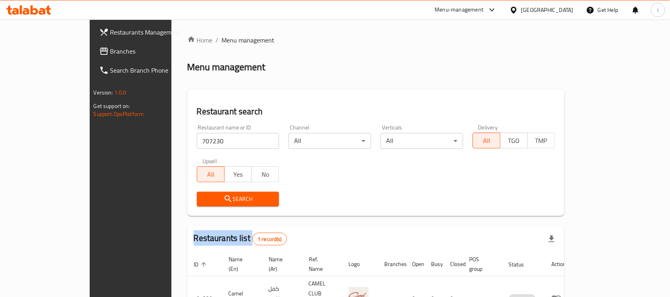 This screenshot has width=670, height=297. What do you see at coordinates (238, 199) in the screenshot?
I see `span: Search` at bounding box center [238, 199].